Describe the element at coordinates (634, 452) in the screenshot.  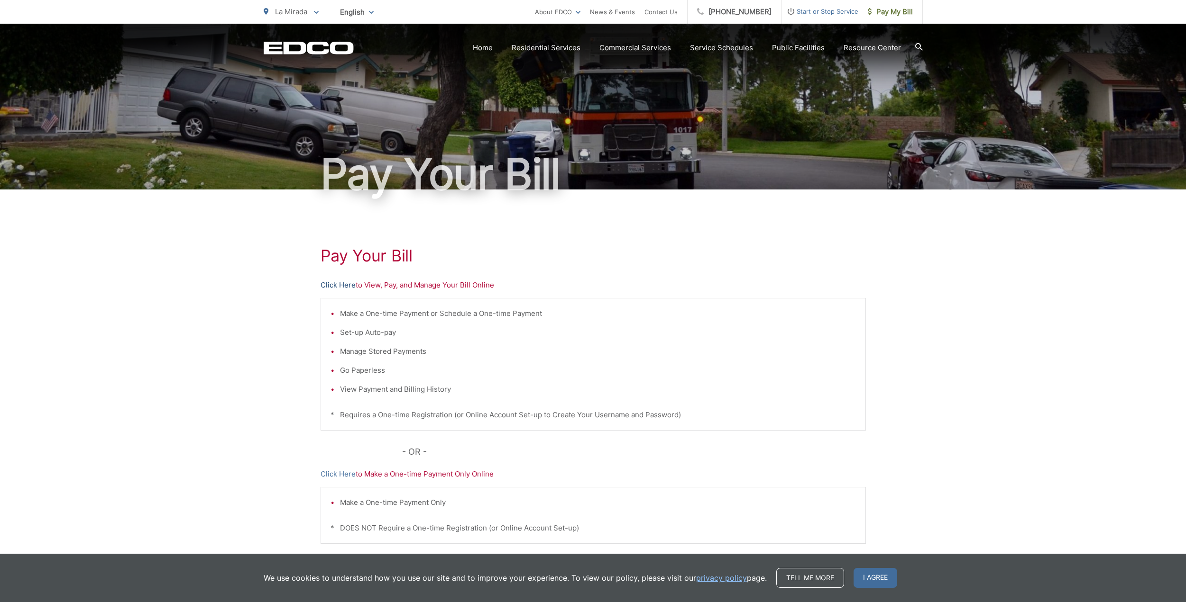
I see `p: - OR -` at that location.